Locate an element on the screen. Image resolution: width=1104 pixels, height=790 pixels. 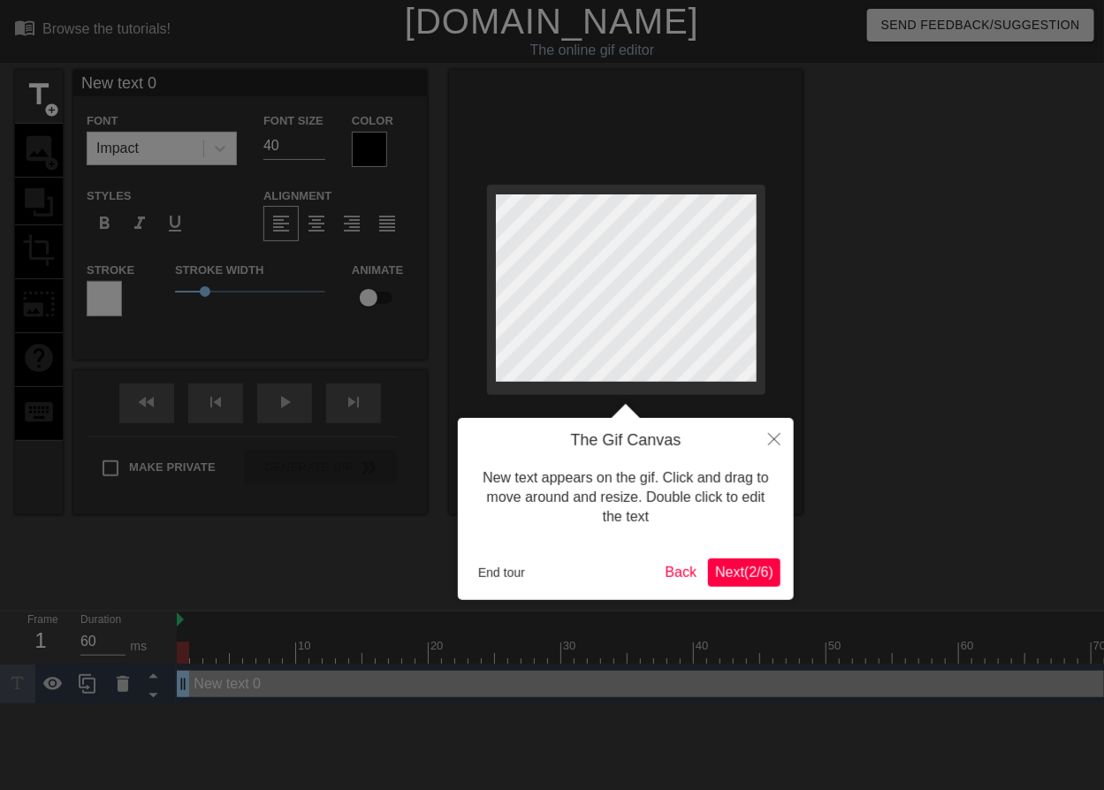
div: Impact is located at coordinates (118, 148).